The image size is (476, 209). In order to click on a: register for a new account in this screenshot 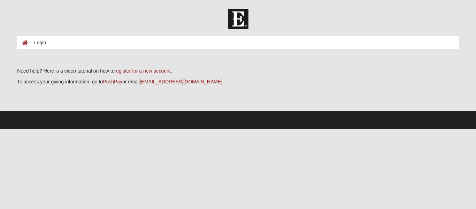, I will do `click(143, 71)`.